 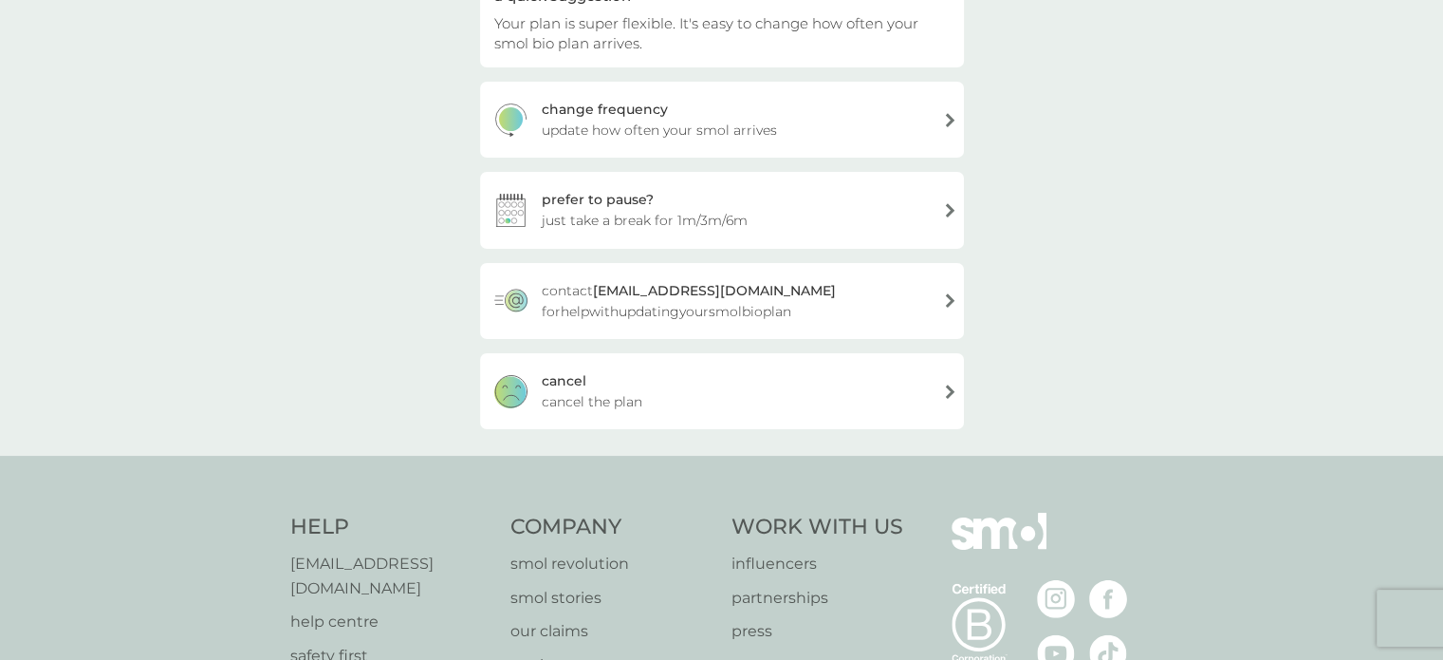 I want to click on div: cancel, so click(x=564, y=381).